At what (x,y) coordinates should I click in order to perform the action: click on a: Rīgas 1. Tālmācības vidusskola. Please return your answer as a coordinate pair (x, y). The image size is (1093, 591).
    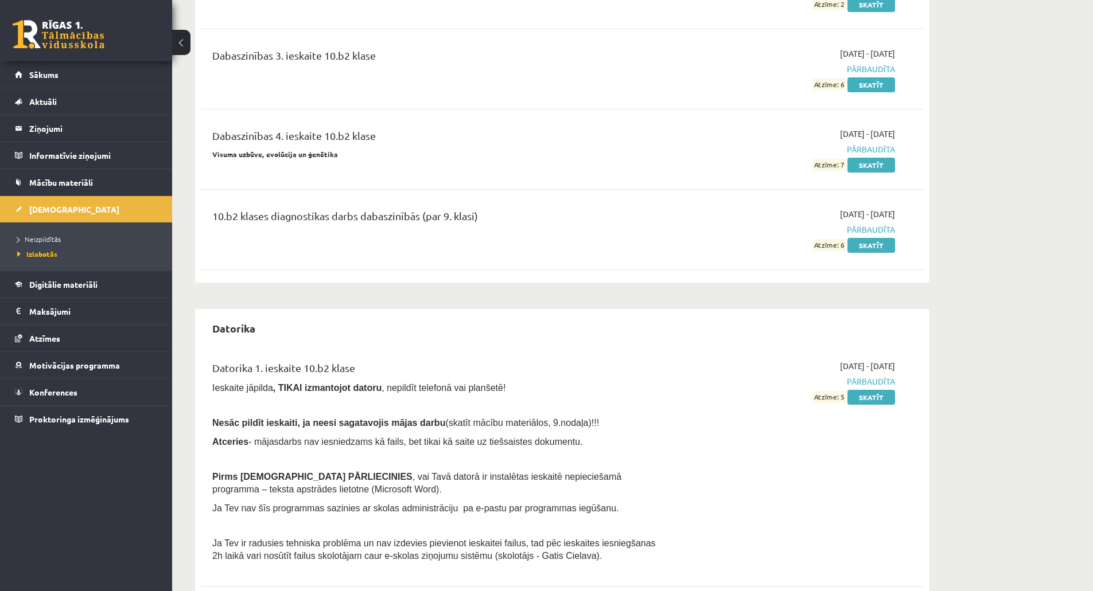
    Looking at the image, I should click on (59, 34).